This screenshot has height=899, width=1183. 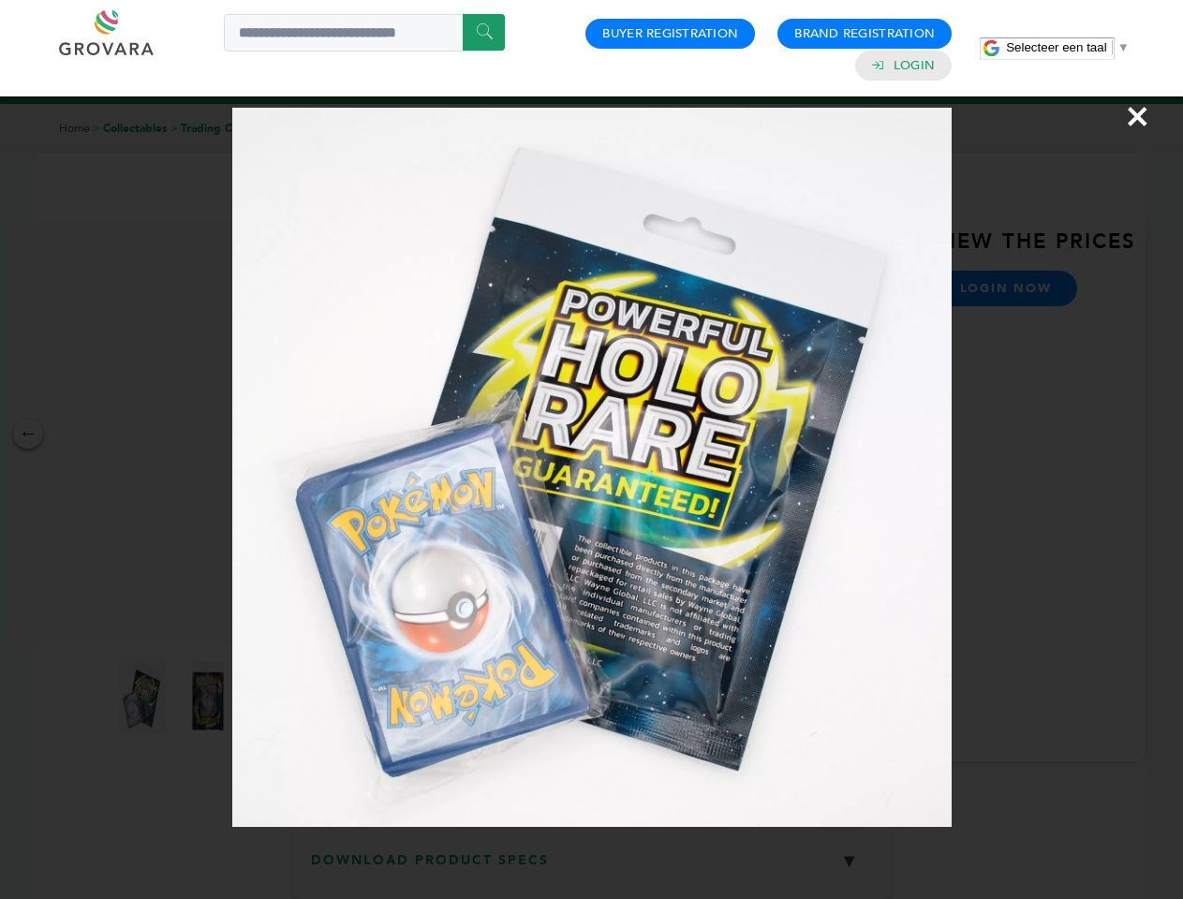 What do you see at coordinates (592, 467) in the screenshot?
I see `img: Image Preview` at bounding box center [592, 467].